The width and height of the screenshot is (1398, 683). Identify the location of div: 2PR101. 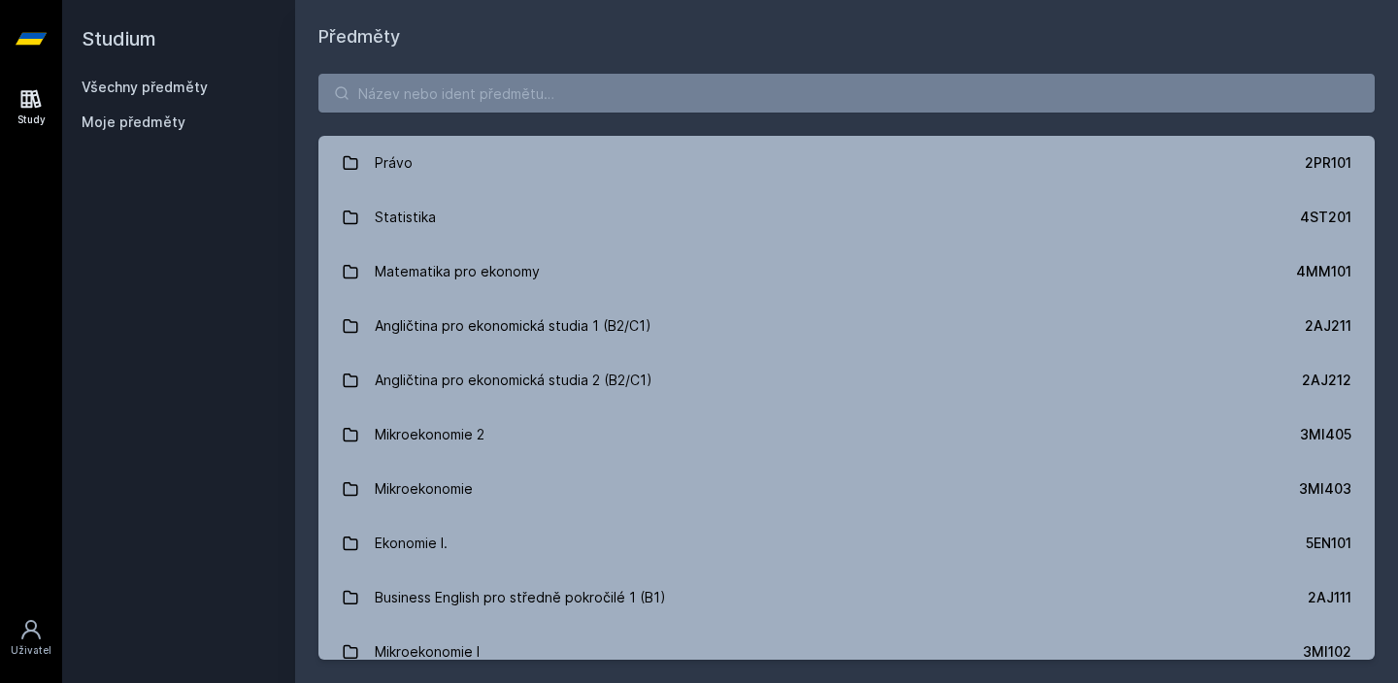
(1328, 163).